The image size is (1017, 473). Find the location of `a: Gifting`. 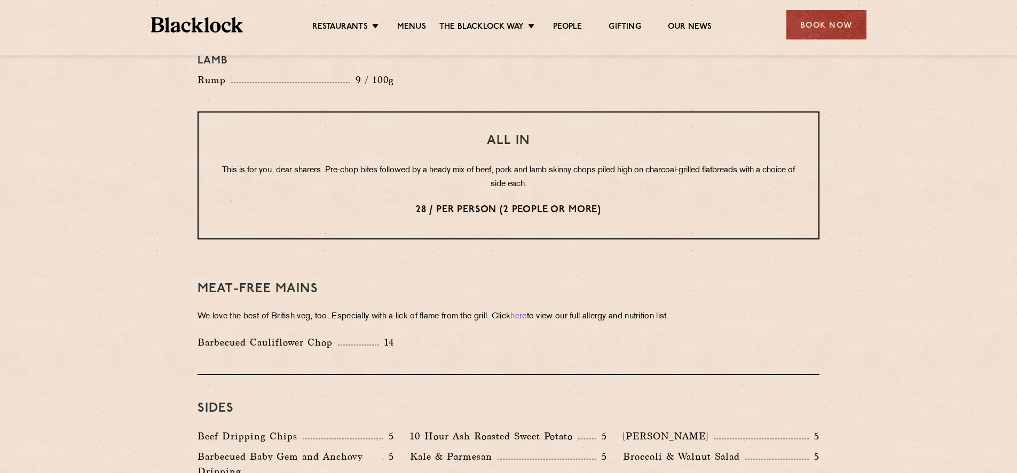

a: Gifting is located at coordinates (624, 28).